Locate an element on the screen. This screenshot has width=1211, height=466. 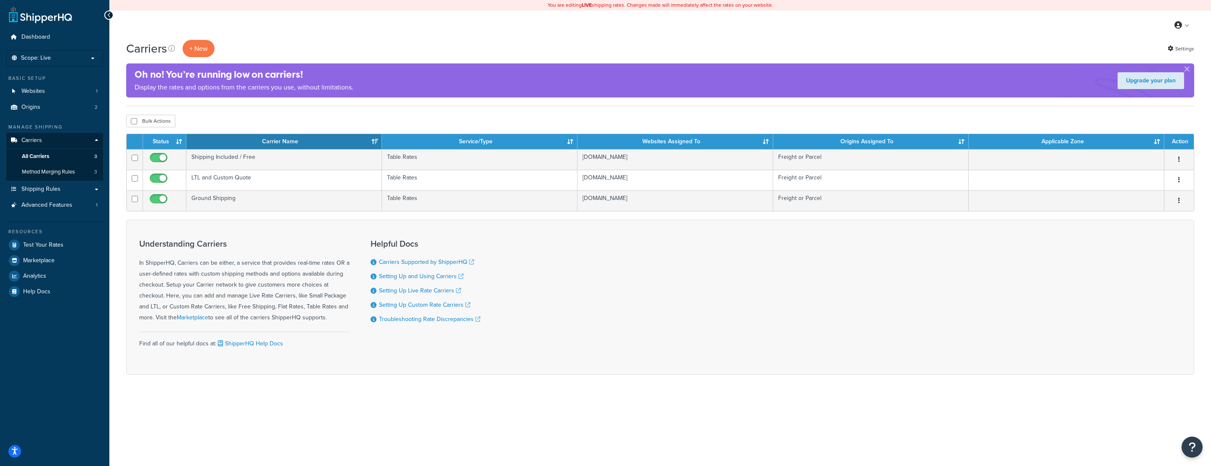
li: Carriers is located at coordinates (55, 157).